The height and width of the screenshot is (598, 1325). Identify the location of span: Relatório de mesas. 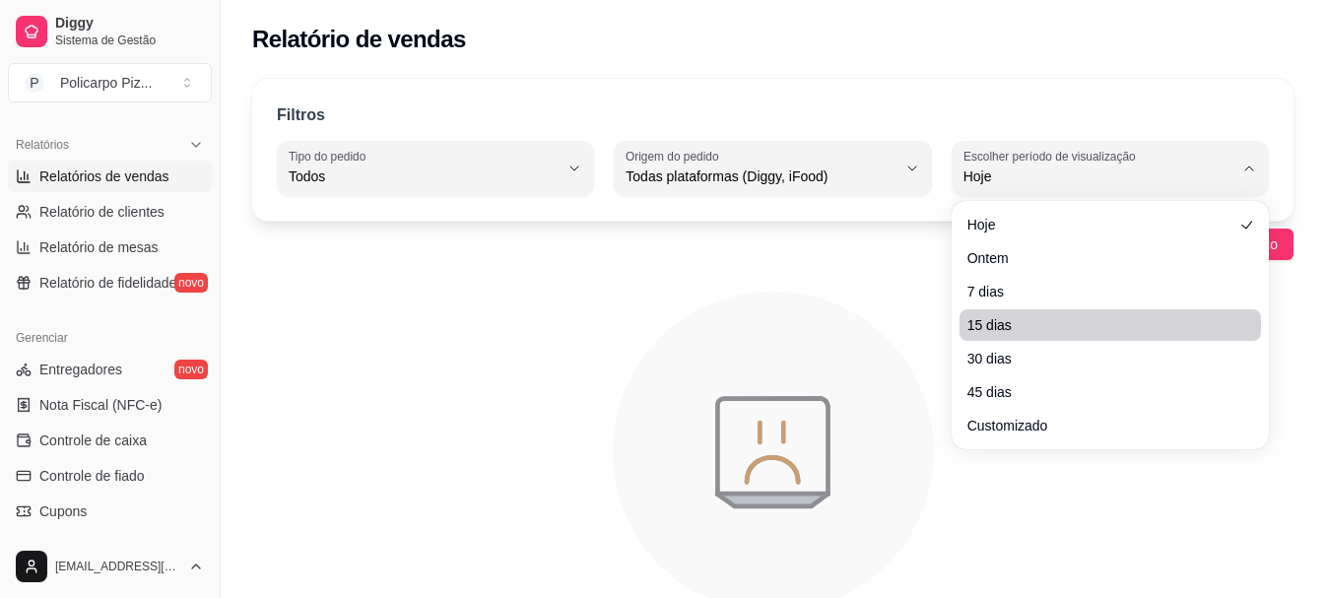
(99, 247).